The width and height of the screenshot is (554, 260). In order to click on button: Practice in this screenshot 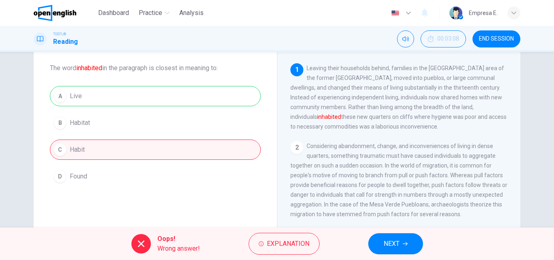, I will do `click(154, 13)`.